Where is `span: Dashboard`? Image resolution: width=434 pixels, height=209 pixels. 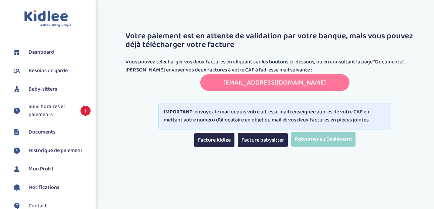
span: Dashboard is located at coordinates (41, 52).